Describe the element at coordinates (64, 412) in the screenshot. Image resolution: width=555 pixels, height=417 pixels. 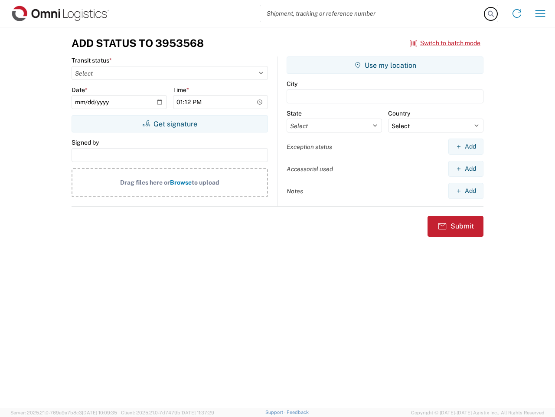
I see `span: Server: 2025.21.0-769a9a7b8c3` at that location.